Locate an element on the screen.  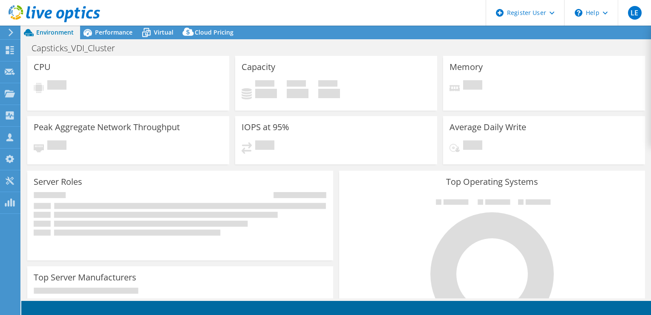
h1: Capsticks_VDI_Cluster is located at coordinates (78, 48).